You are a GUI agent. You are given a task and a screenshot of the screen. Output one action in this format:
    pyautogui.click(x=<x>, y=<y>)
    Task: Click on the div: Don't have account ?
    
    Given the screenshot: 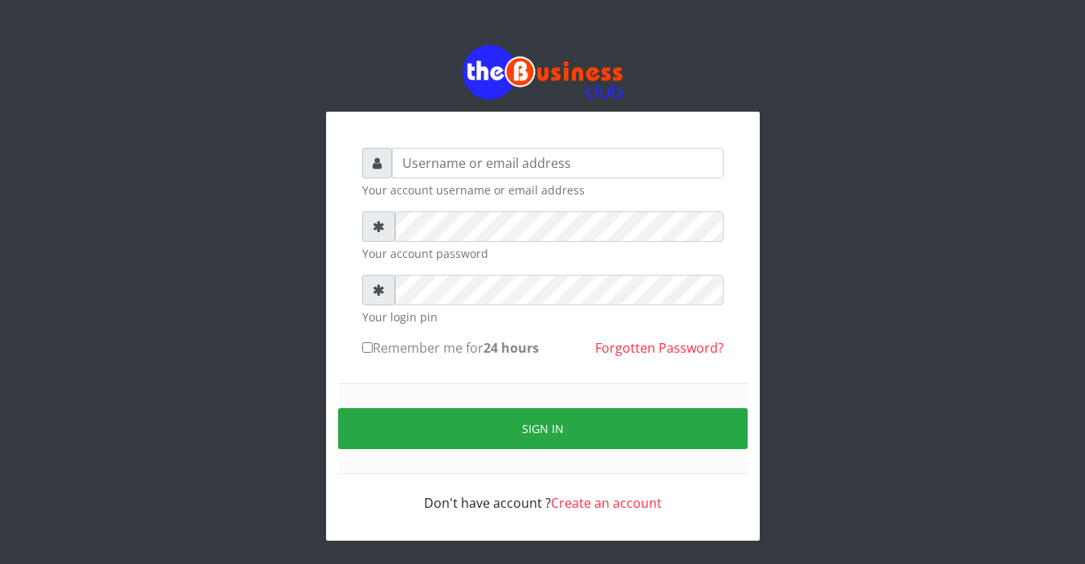 What is the action you would take?
    pyautogui.click(x=543, y=493)
    